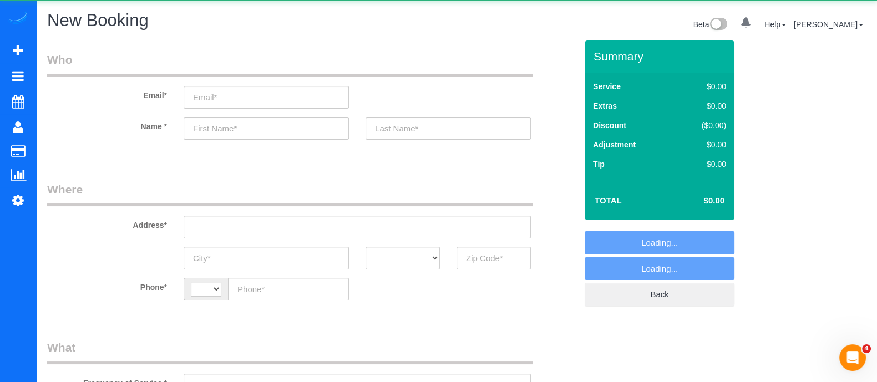 This screenshot has width=877, height=382. What do you see at coordinates (18, 19) in the screenshot?
I see `img: Automaid Logo` at bounding box center [18, 19].